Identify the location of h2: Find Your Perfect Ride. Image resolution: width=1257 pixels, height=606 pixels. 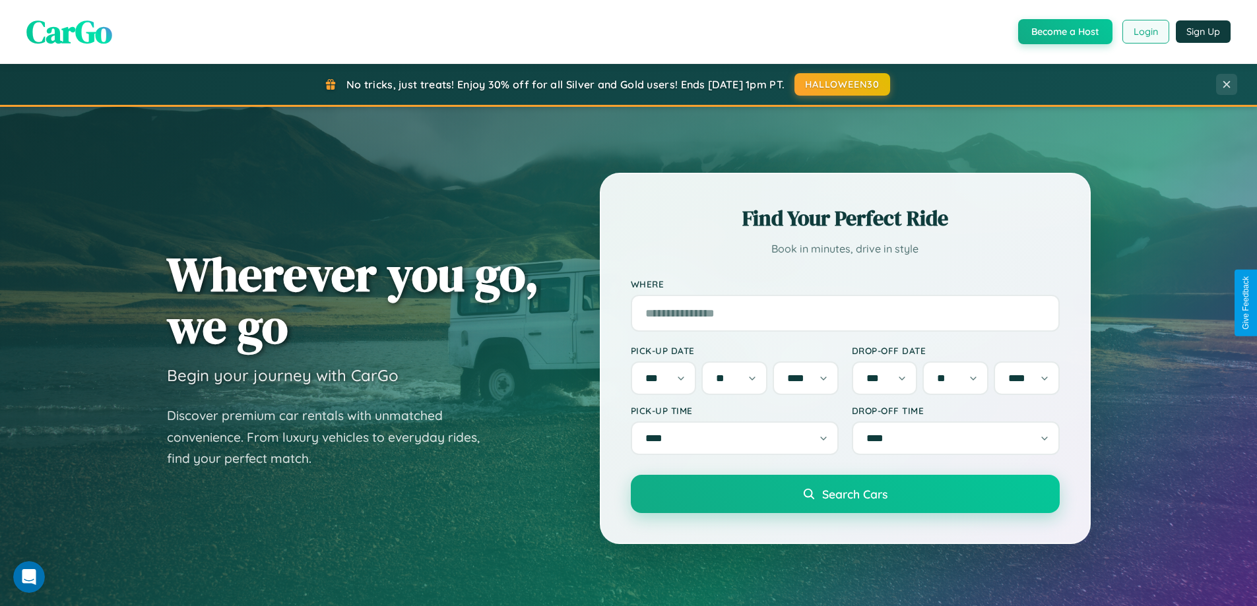
(845, 218).